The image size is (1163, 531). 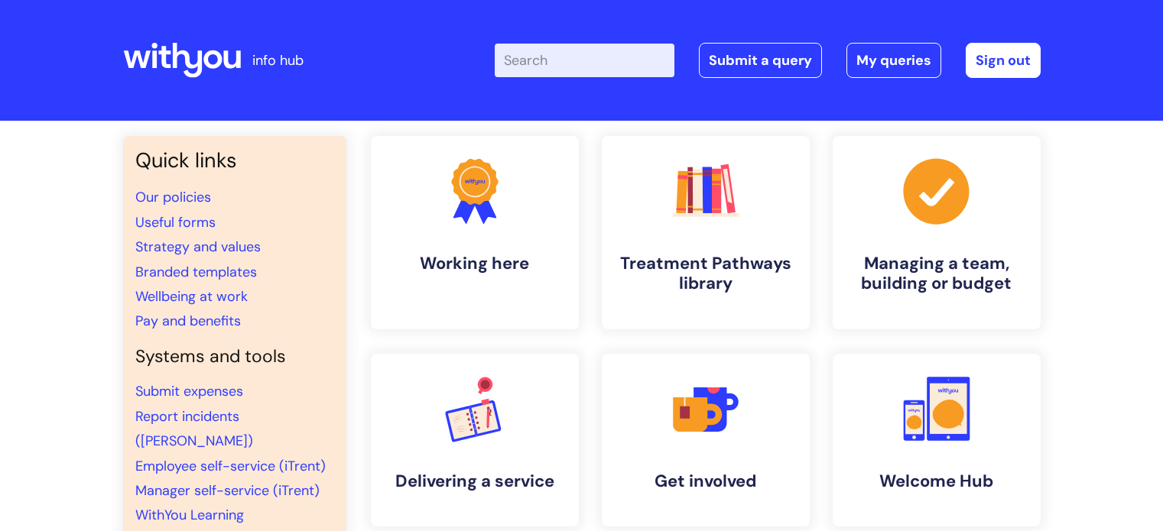 What do you see at coordinates (936, 482) in the screenshot?
I see `h4: Welcome Hub` at bounding box center [936, 482].